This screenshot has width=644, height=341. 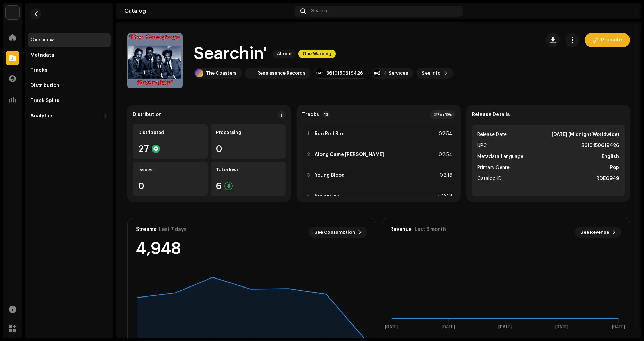 What do you see at coordinates (334, 233) in the screenshot?
I see `span: See Consumption` at bounding box center [334, 233].